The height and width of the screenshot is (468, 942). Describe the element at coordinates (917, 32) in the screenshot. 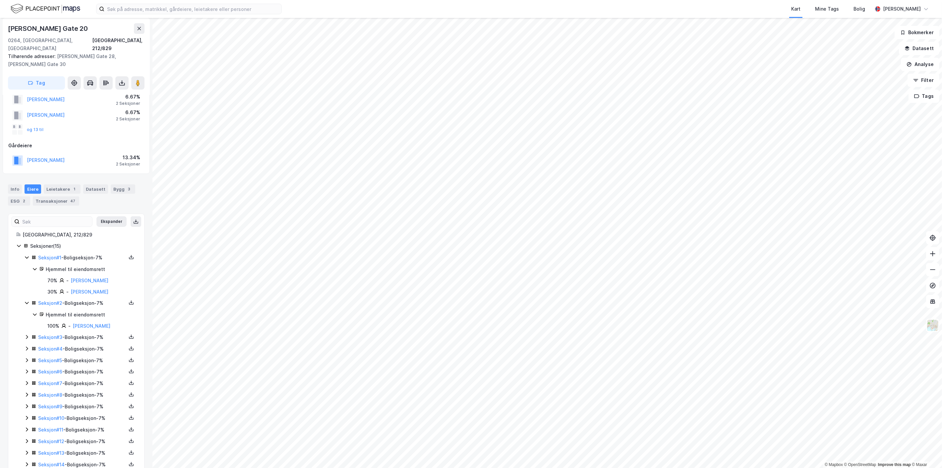

I see `button: Bokmerker` at that location.